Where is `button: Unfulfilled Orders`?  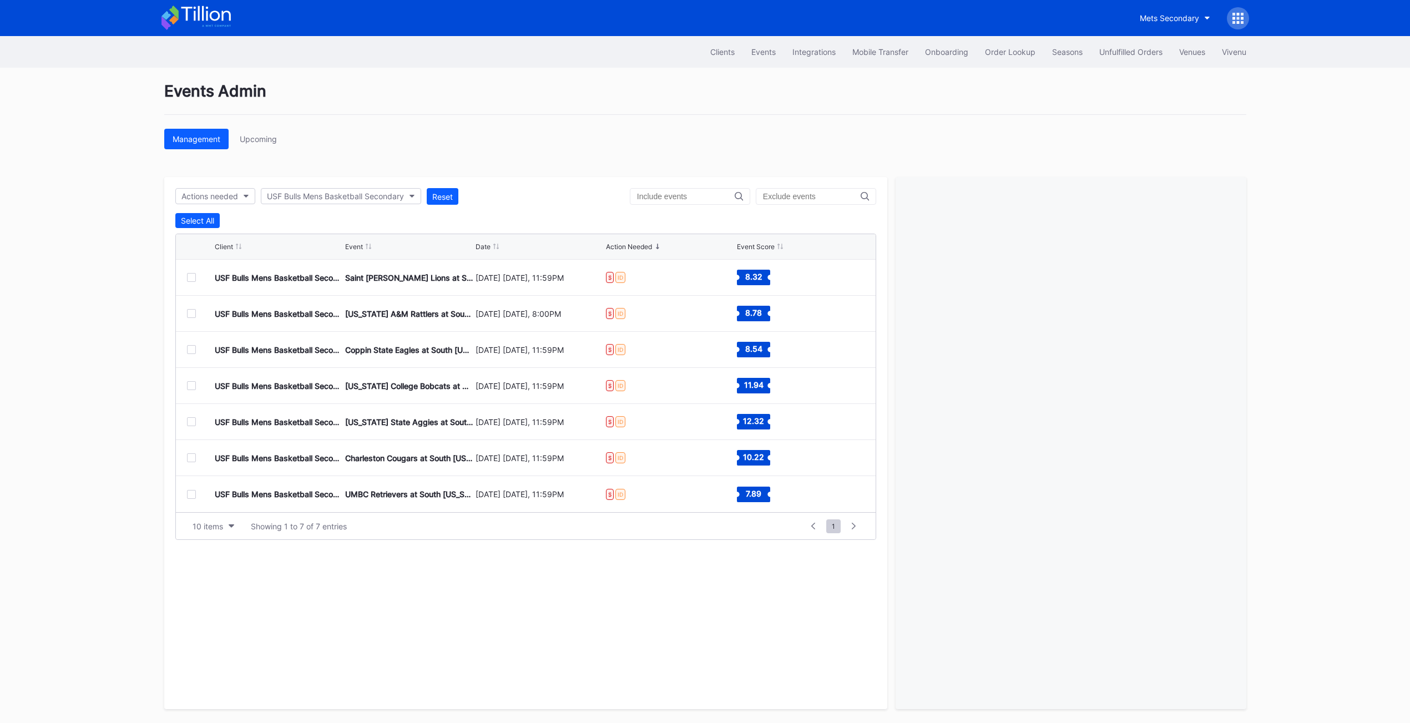
button: Unfulfilled Orders is located at coordinates (1131, 52).